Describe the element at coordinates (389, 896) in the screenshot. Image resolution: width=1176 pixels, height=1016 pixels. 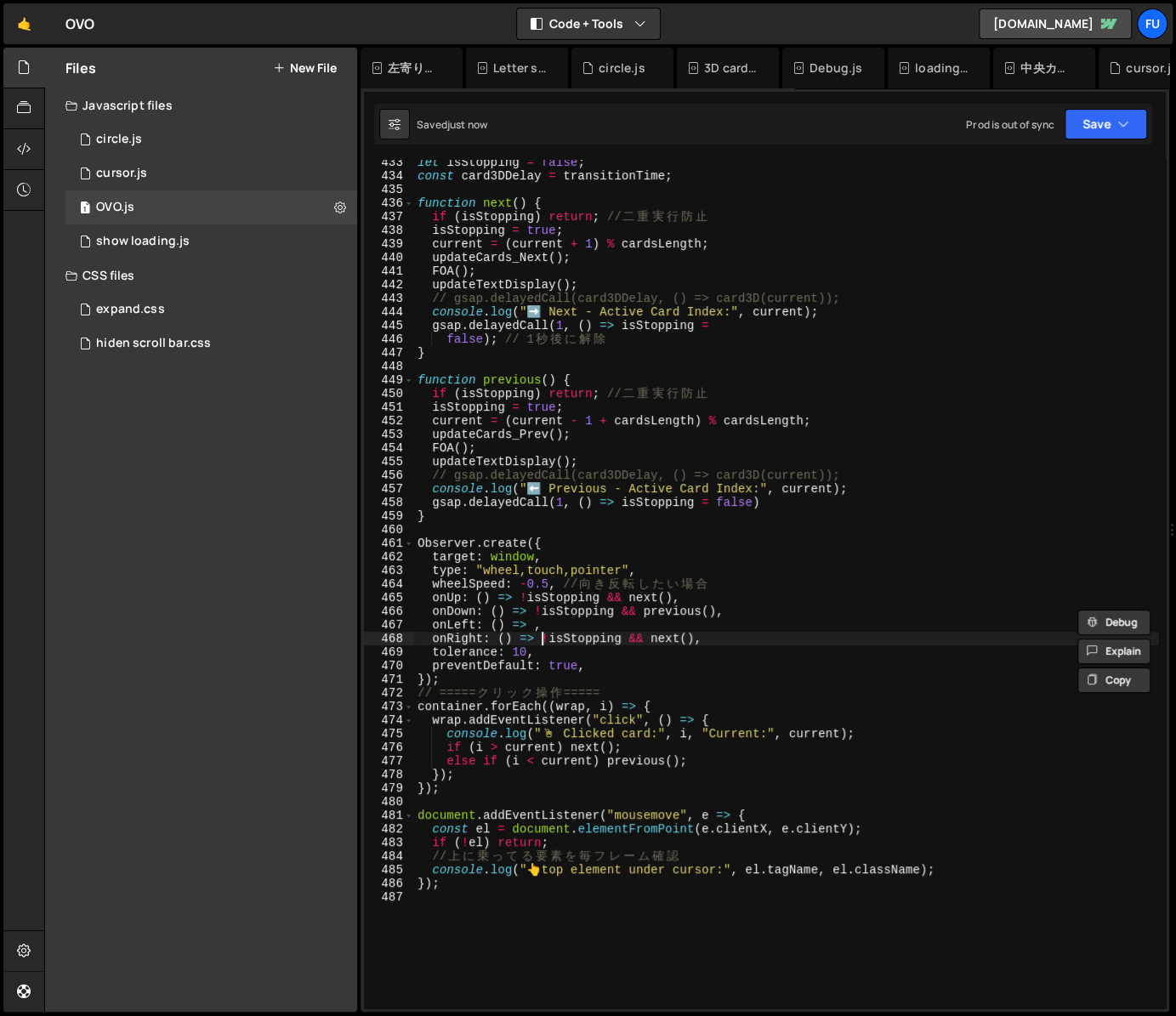
I see `div: 487` at that location.